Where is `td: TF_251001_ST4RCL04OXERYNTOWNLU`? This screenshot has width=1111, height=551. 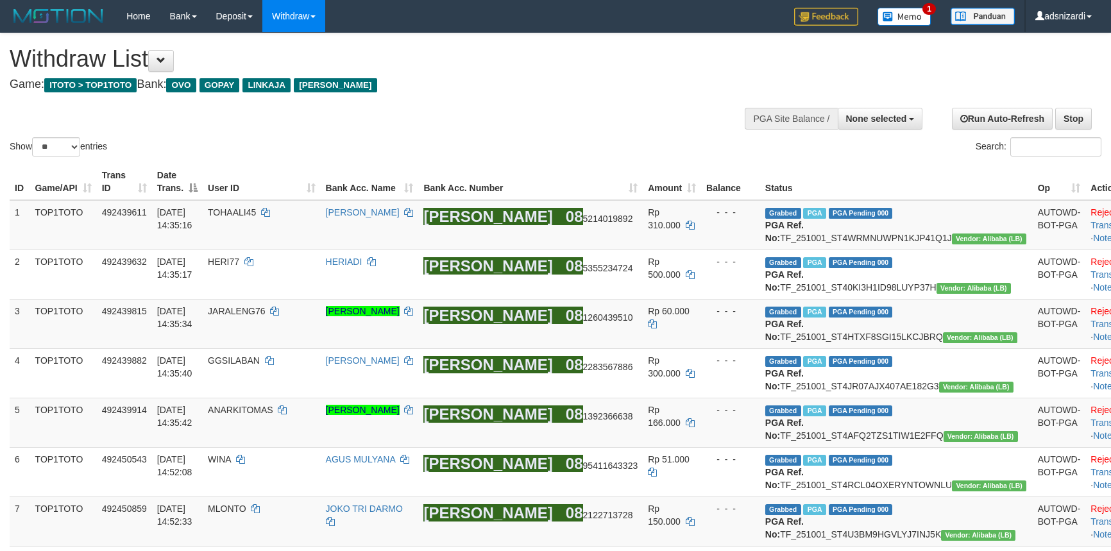 td: TF_251001_ST4RCL04OXERYNTOWNLU is located at coordinates (896, 471).